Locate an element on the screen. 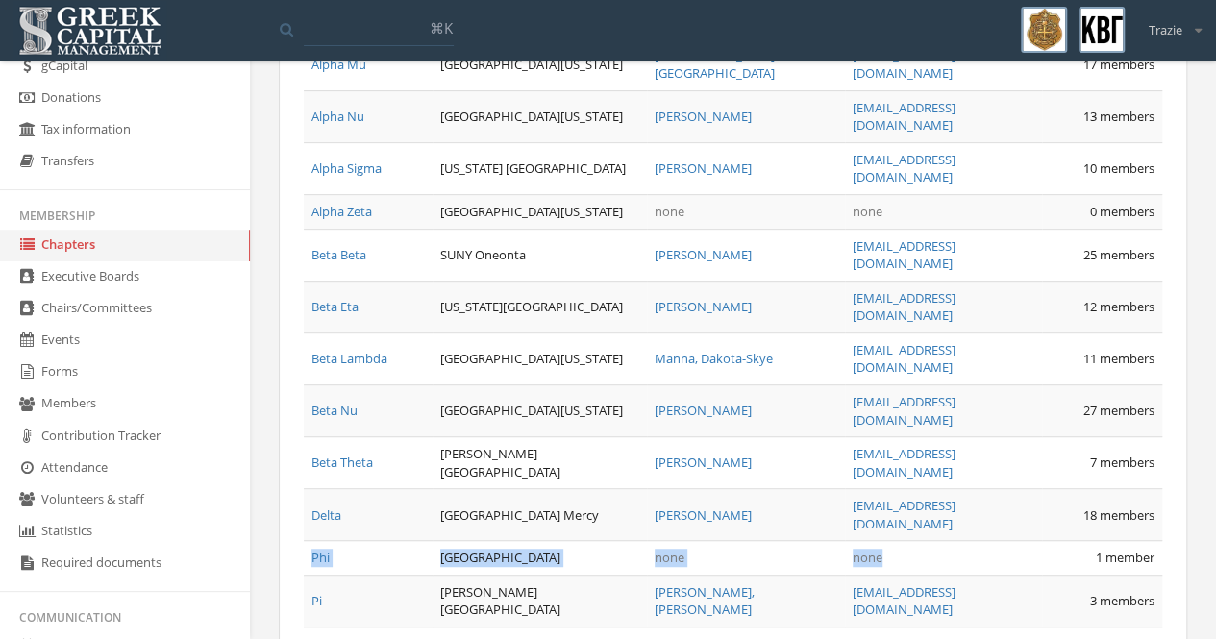 The width and height of the screenshot is (1216, 639). span: 25 members is located at coordinates (1119, 255).